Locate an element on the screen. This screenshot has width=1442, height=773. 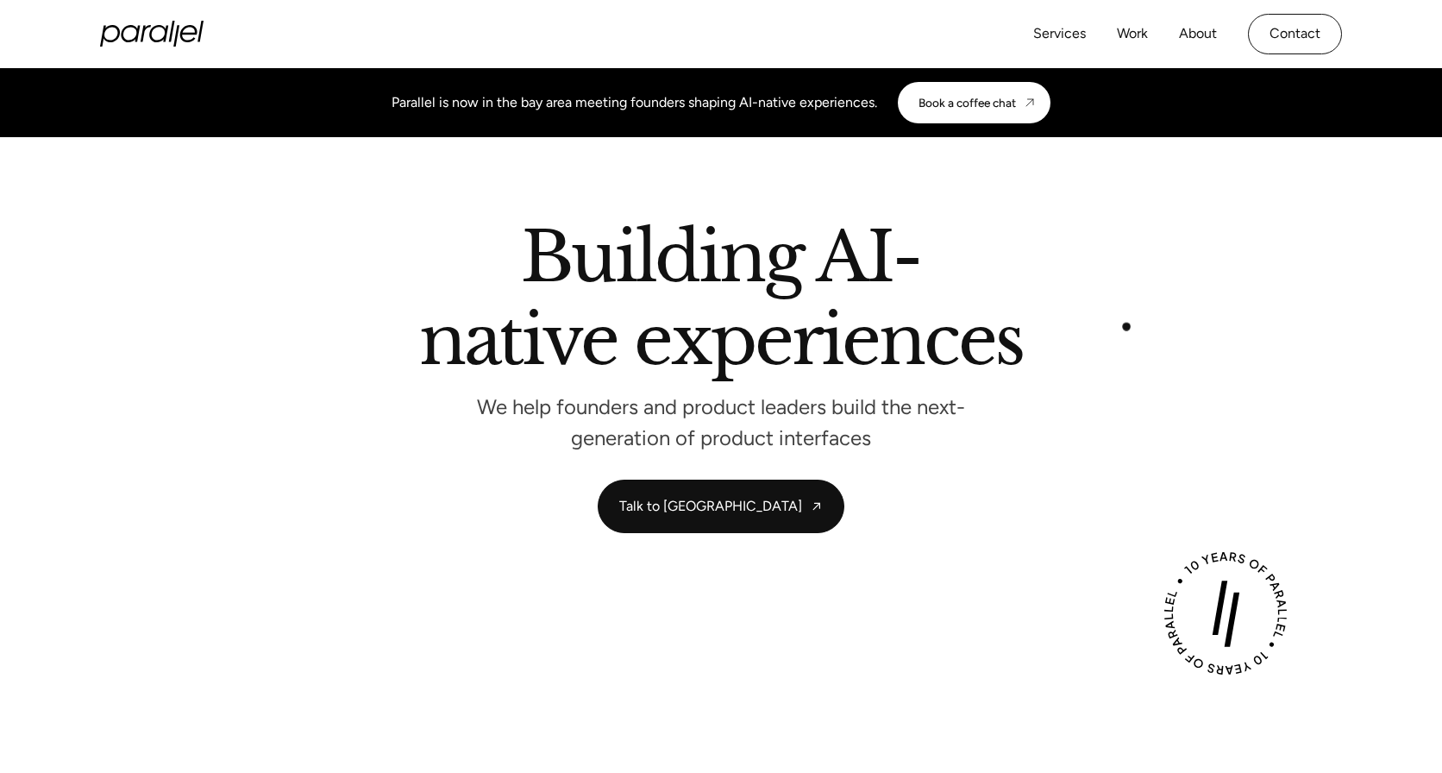
a: Contact is located at coordinates (1294, 34).